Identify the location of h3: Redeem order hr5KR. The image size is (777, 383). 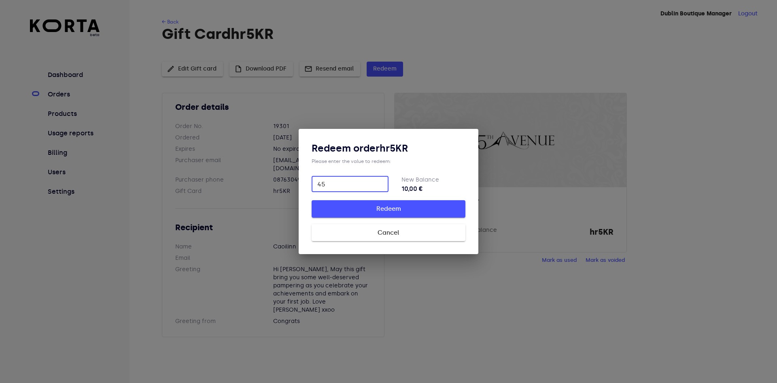
(389, 148).